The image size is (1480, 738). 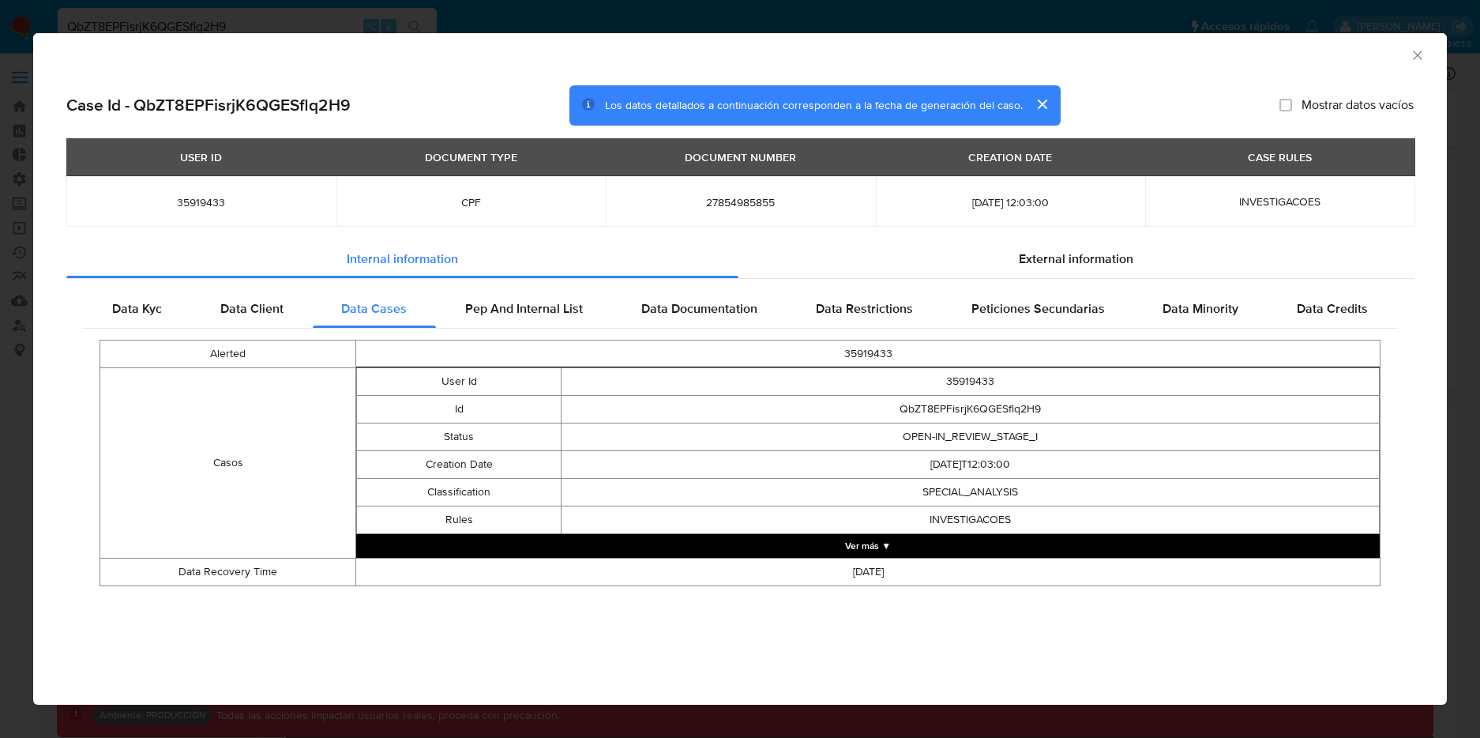 I want to click on span: Los datos detallados a continuación corresponden a la fecha de generación del caso., so click(x=813, y=105).